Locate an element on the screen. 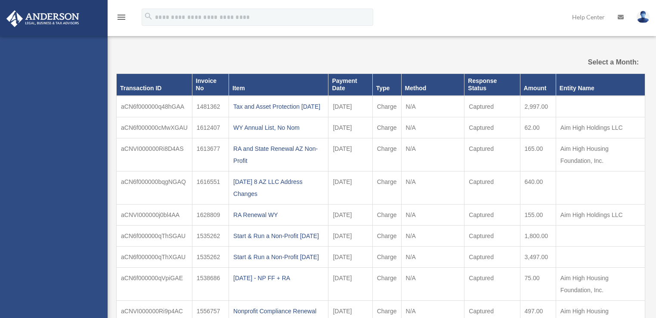 Image resolution: width=656 pixels, height=318 pixels. th: Entity Name is located at coordinates (600, 85).